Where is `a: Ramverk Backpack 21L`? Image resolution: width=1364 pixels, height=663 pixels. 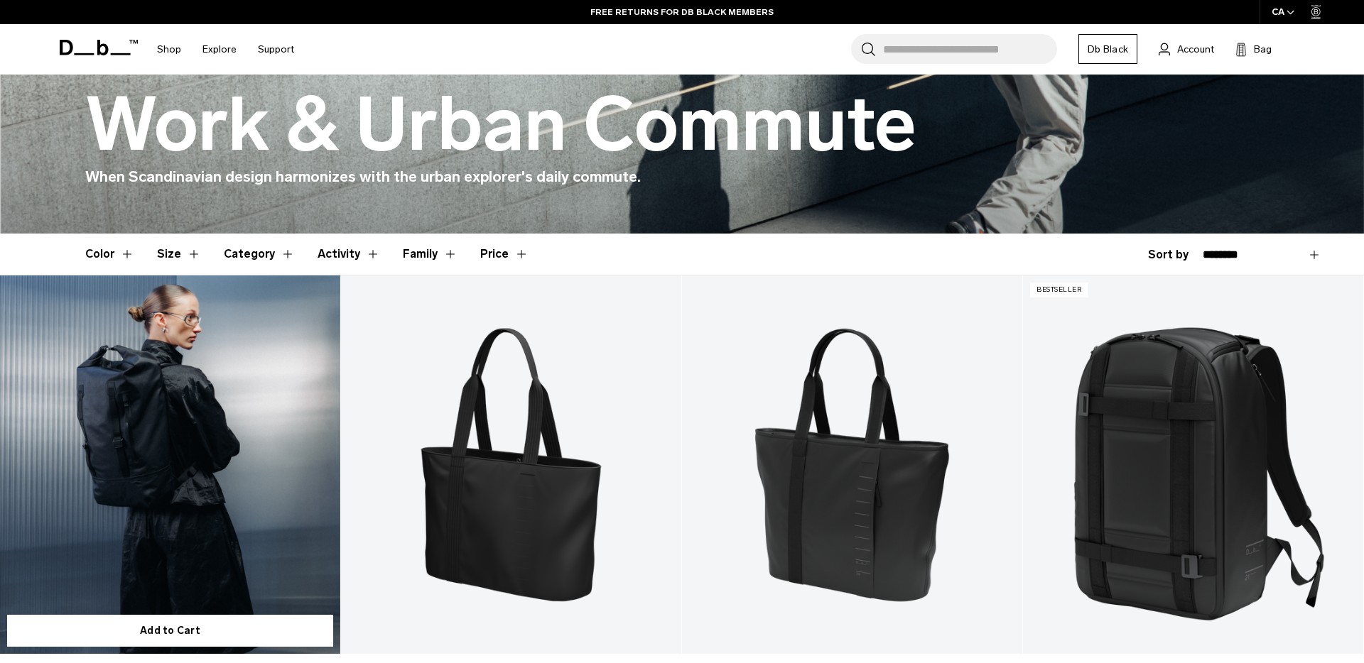 a: Ramverk Backpack 21L is located at coordinates (1193, 465).